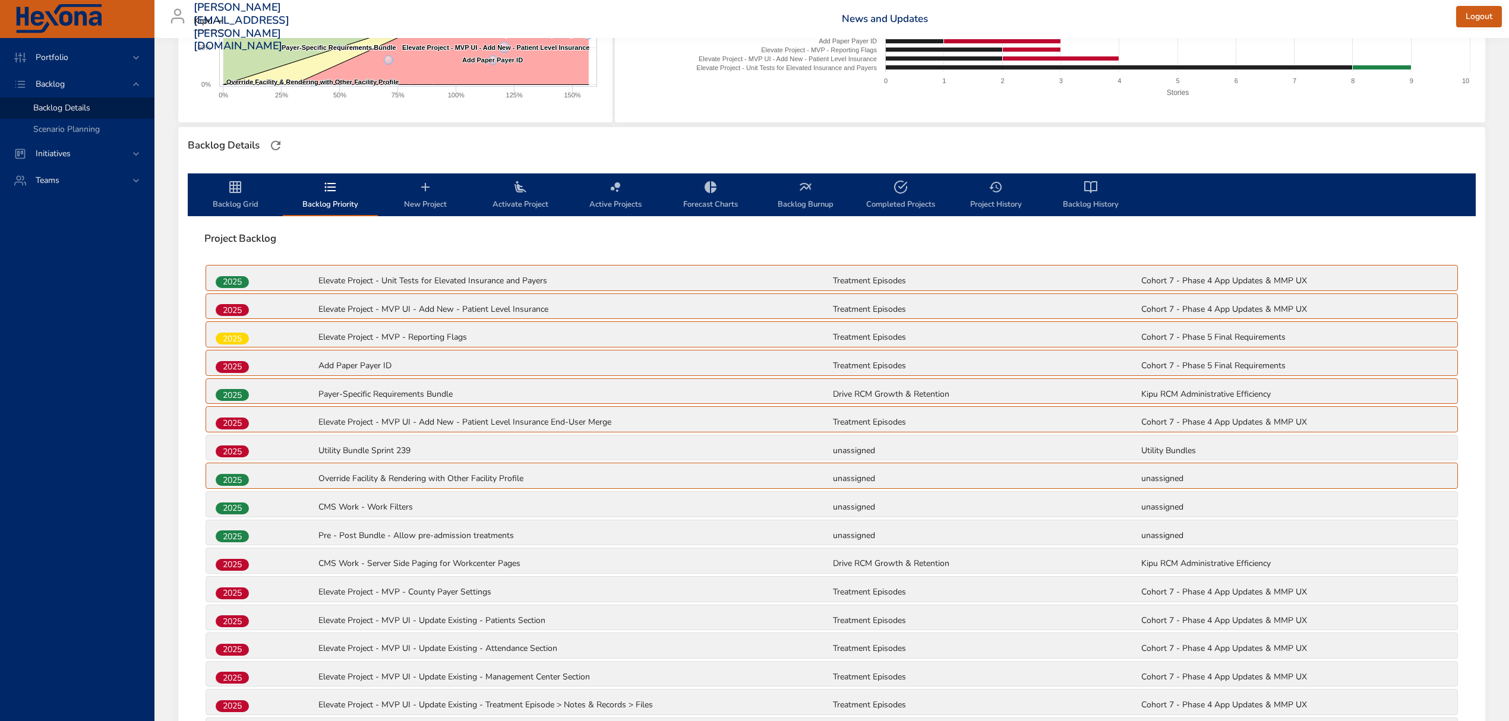 Image resolution: width=1509 pixels, height=721 pixels. Describe the element at coordinates (574, 394) in the screenshot. I see `p: Payer-Specific Requirements Bundle` at that location.